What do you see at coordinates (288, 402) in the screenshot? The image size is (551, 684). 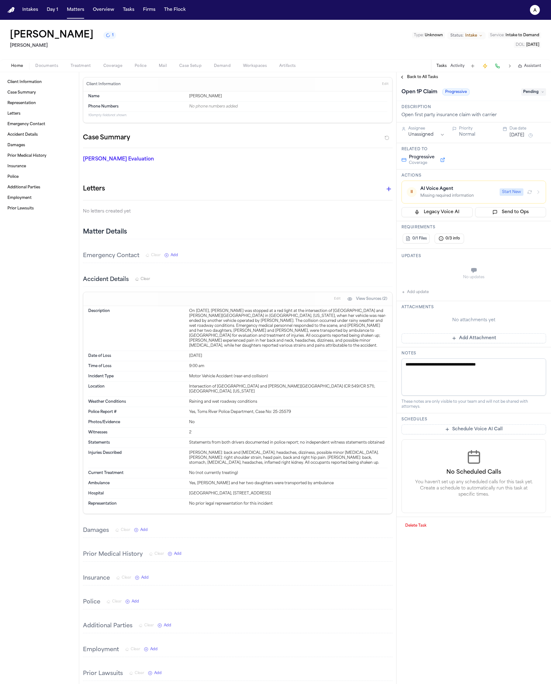 I see `div: Raining and wet roadway conditions` at bounding box center [288, 402].